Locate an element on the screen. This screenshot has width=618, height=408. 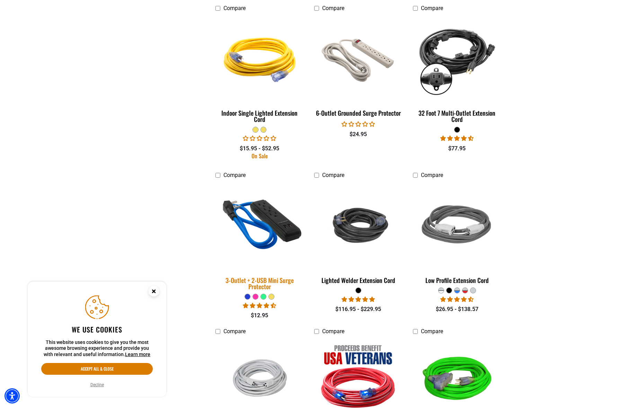
div: 3-Outlet + 2-USB Mini Surge Protector is located at coordinates (259, 283).